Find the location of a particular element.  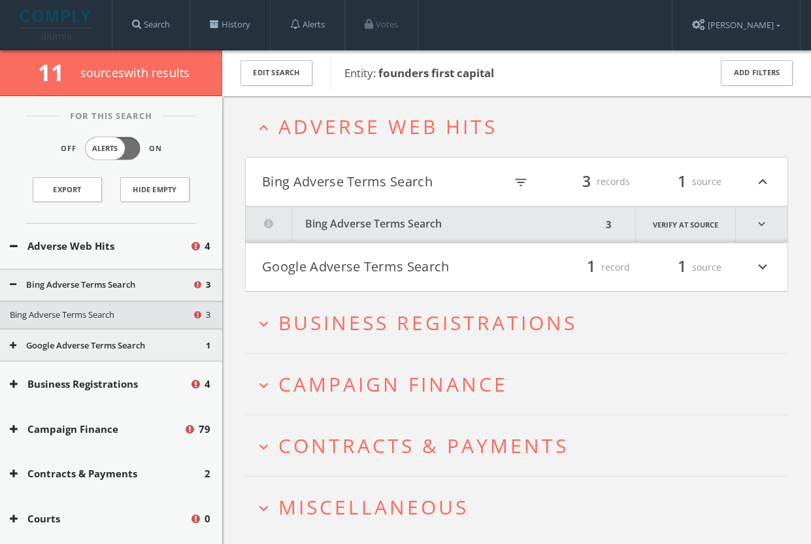

b: founders first capital is located at coordinates (436, 73).